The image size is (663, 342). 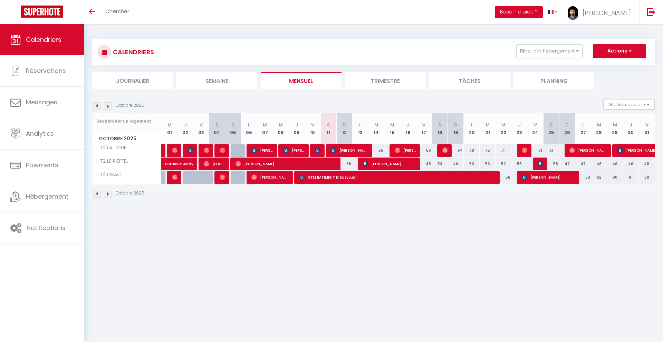 What do you see at coordinates (201, 129) in the screenshot?
I see `th: 03` at bounding box center [201, 129].